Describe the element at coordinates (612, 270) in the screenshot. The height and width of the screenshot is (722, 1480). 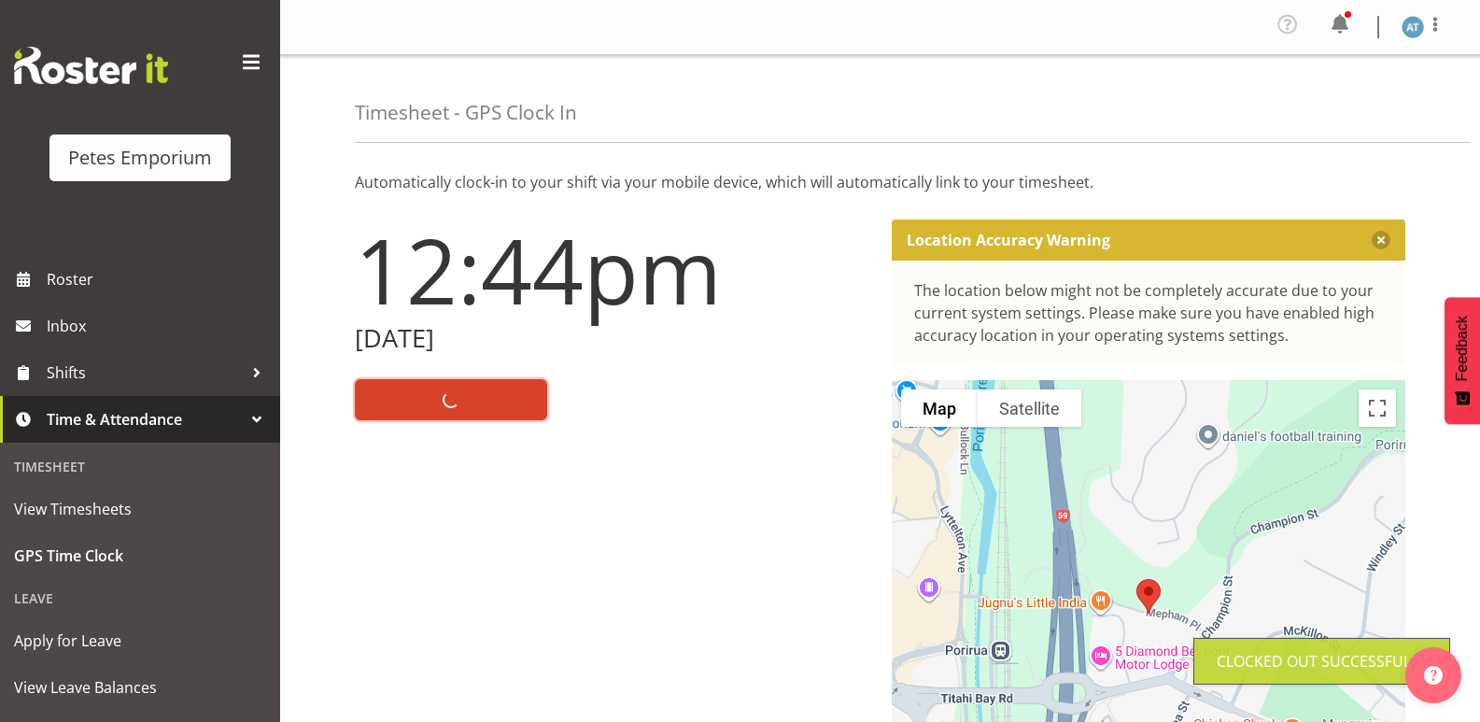
I see `h1: 12:44pm` at that location.